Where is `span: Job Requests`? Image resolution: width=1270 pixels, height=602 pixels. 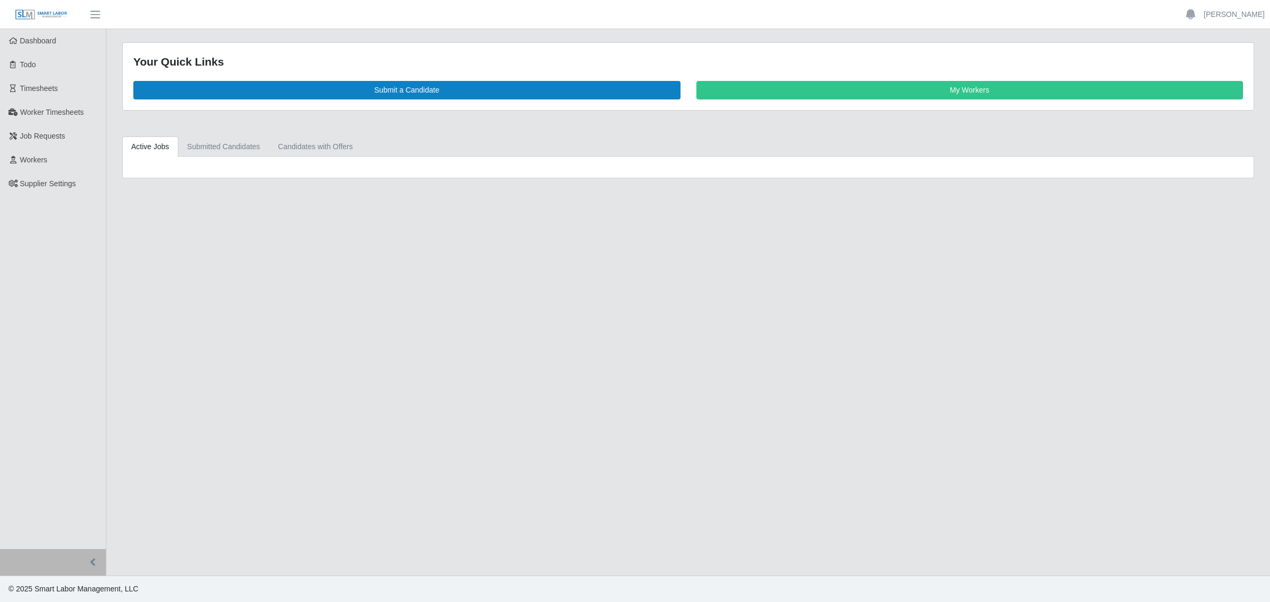 span: Job Requests is located at coordinates (43, 136).